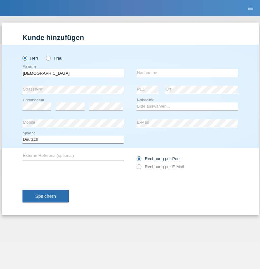 This screenshot has width=260, height=269. I want to click on label: Herr, so click(31, 58).